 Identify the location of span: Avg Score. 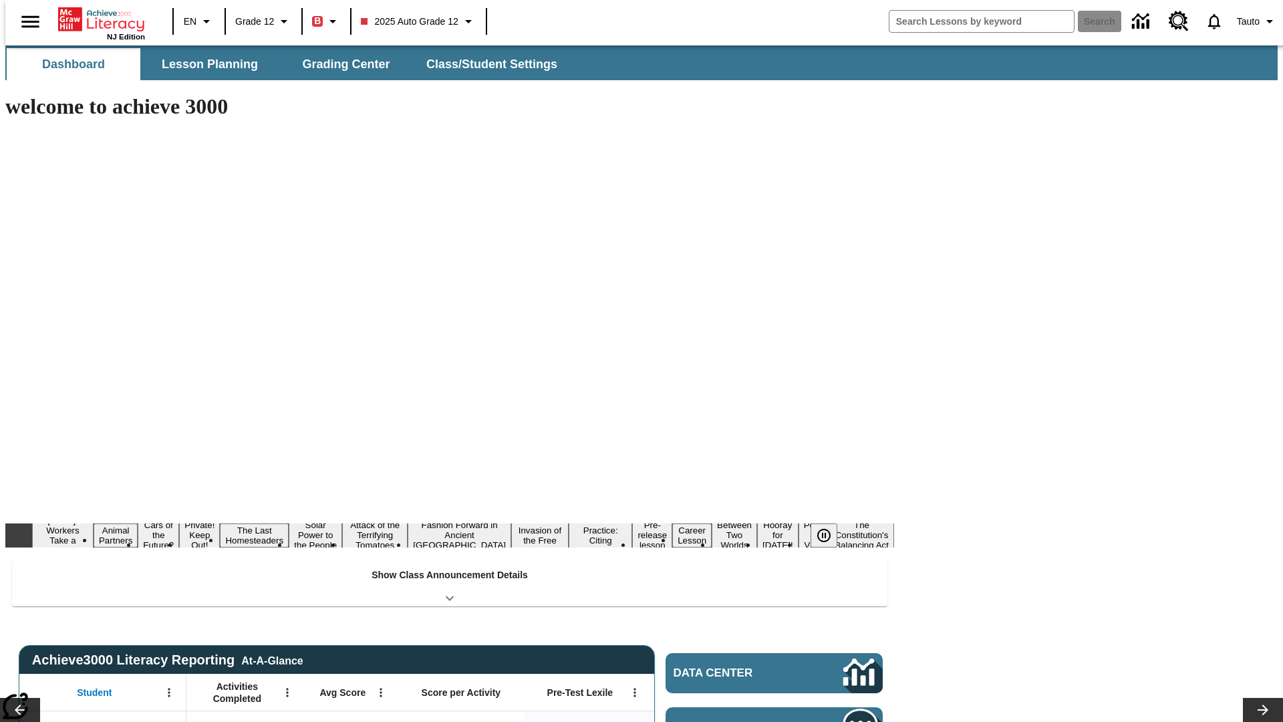
(342, 692).